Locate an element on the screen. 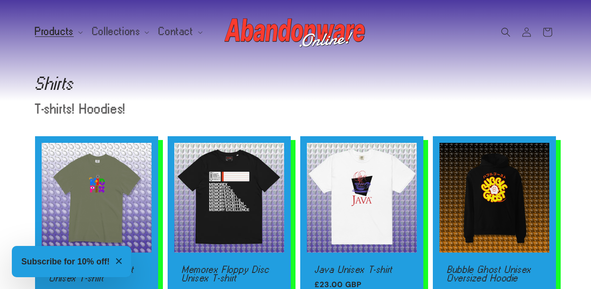 The image size is (591, 289). p: T-shirts! Hoodies! is located at coordinates (208, 109).